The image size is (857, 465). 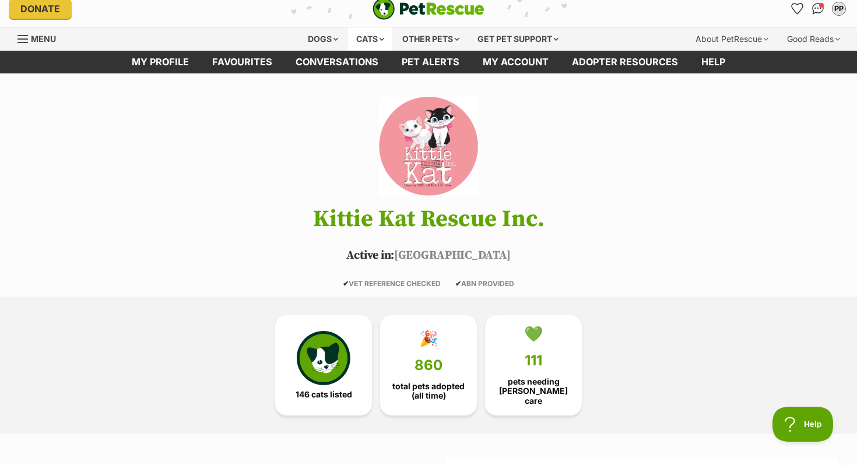 I want to click on span: total pets adopted (all time), so click(x=428, y=391).